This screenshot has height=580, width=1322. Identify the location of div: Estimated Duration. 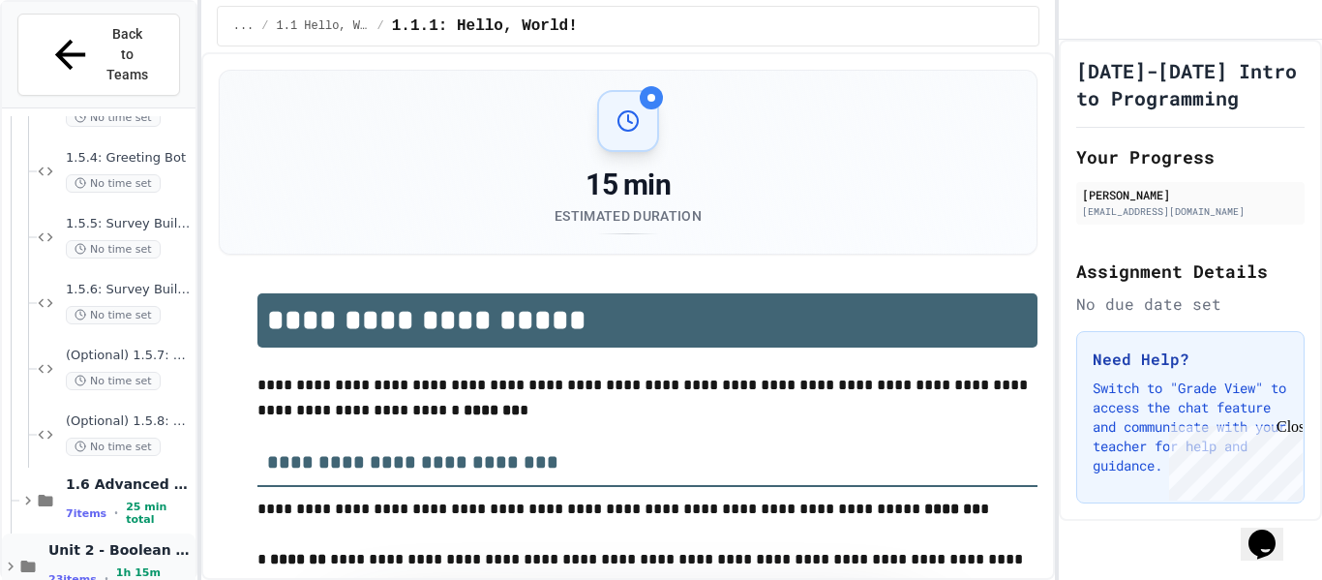
(628, 216).